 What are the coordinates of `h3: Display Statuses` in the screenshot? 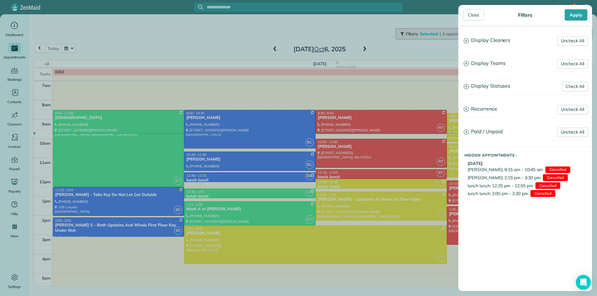 It's located at (525, 86).